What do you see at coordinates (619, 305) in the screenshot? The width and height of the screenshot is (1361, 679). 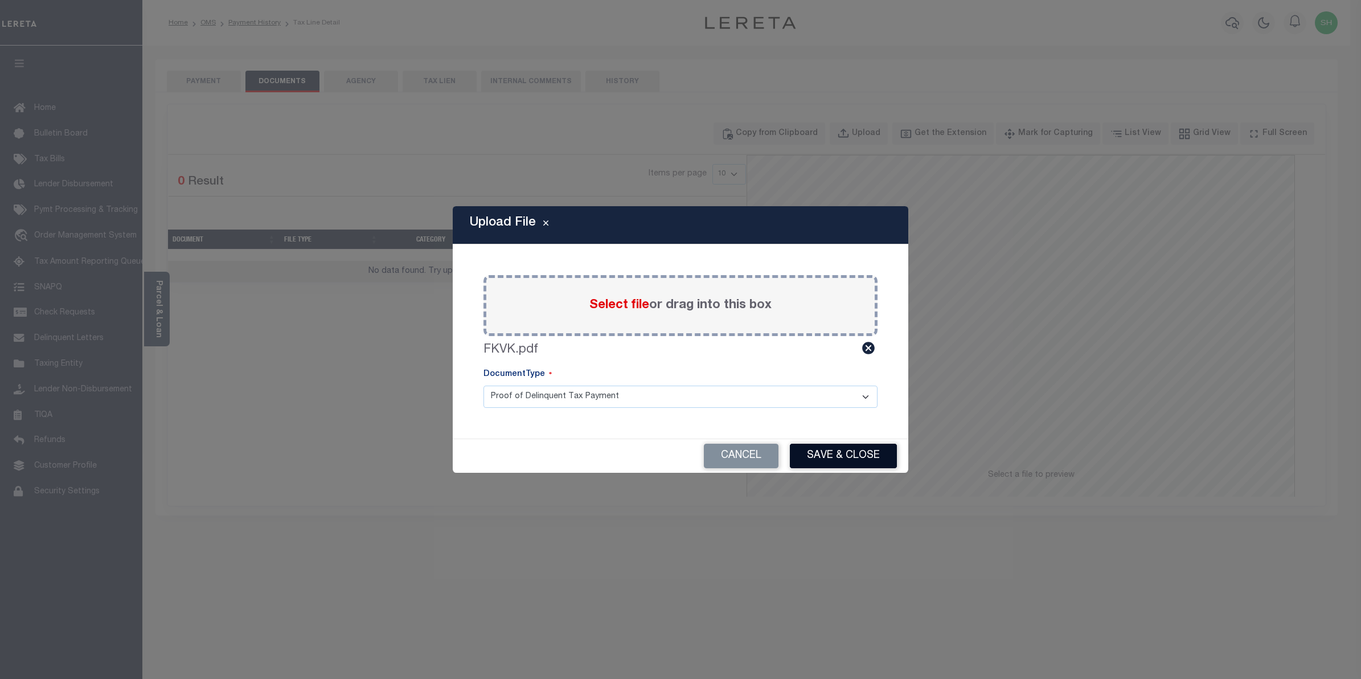 I see `span: Select file` at bounding box center [619, 305].